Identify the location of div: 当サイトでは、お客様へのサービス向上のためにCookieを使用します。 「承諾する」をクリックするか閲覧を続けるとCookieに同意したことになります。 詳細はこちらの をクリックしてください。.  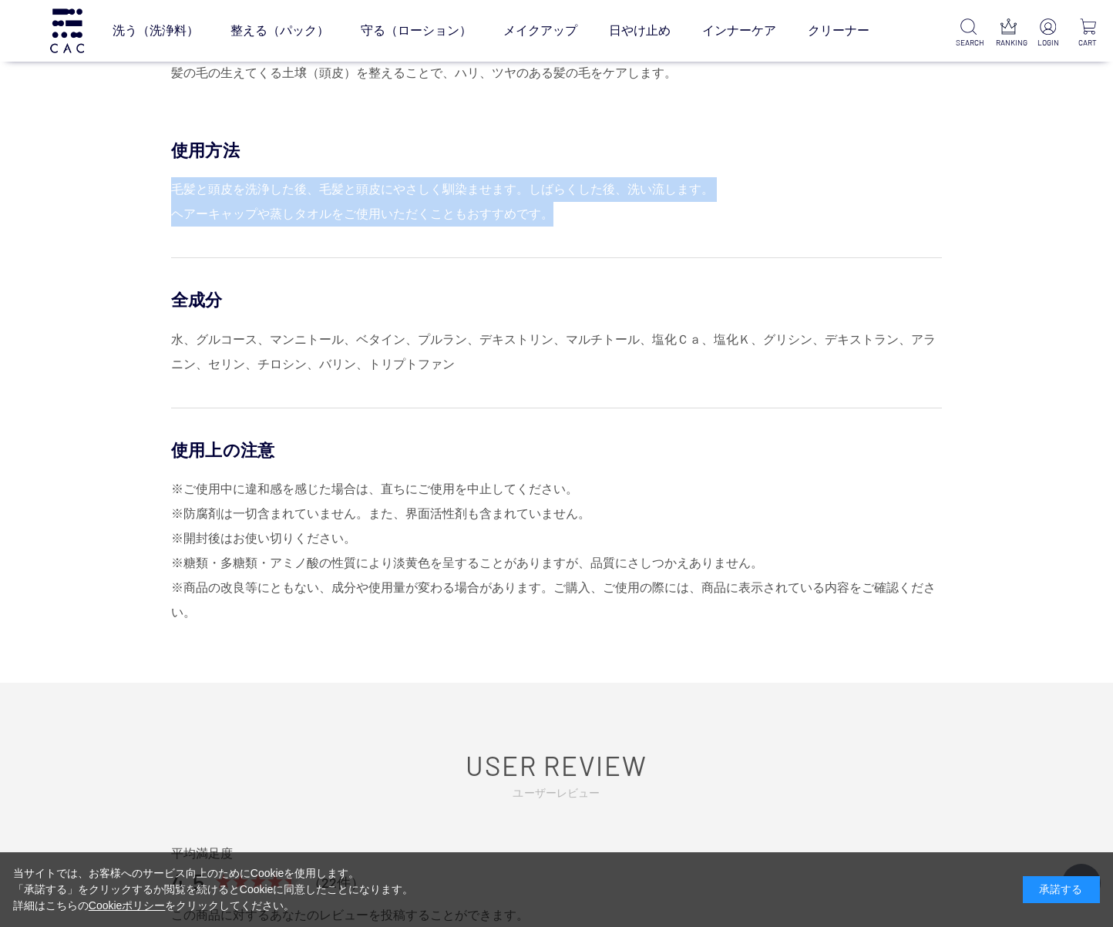
(213, 889).